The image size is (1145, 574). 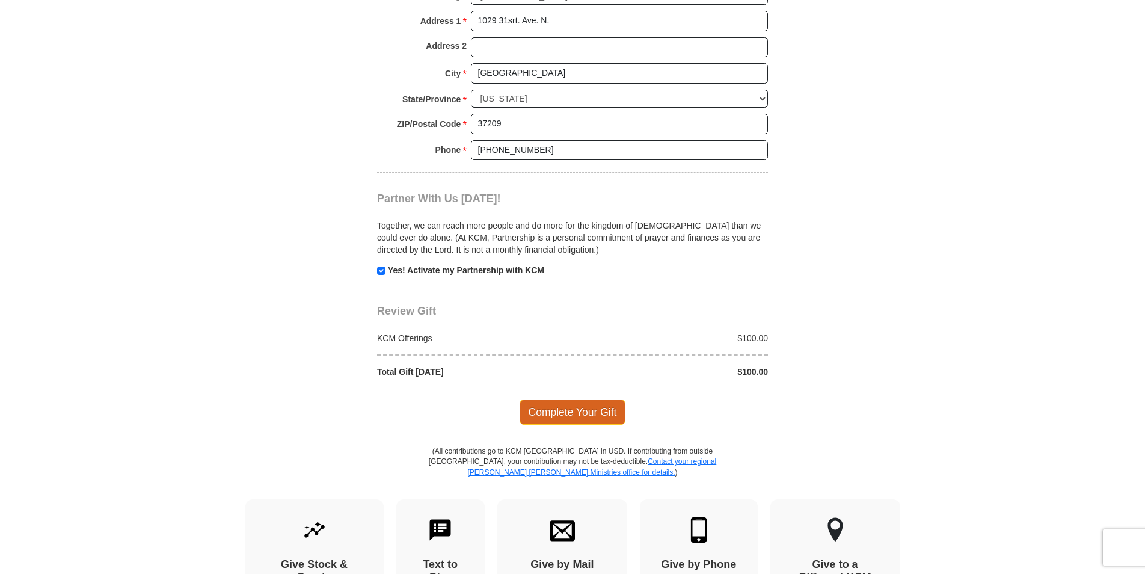 I want to click on strong: ZIP/Postal Code, so click(x=429, y=124).